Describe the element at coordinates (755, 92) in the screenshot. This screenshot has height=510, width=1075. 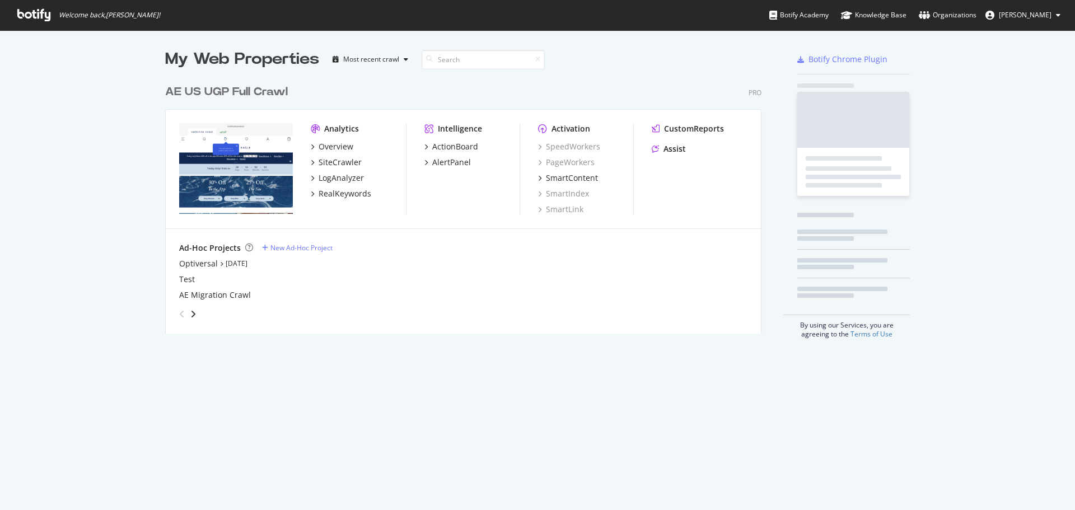
I see `div: Pro` at that location.